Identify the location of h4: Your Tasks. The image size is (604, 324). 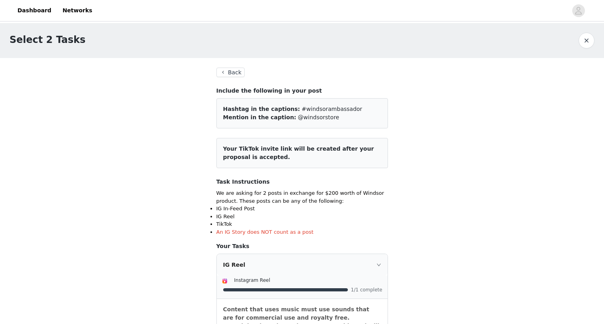
(302, 246).